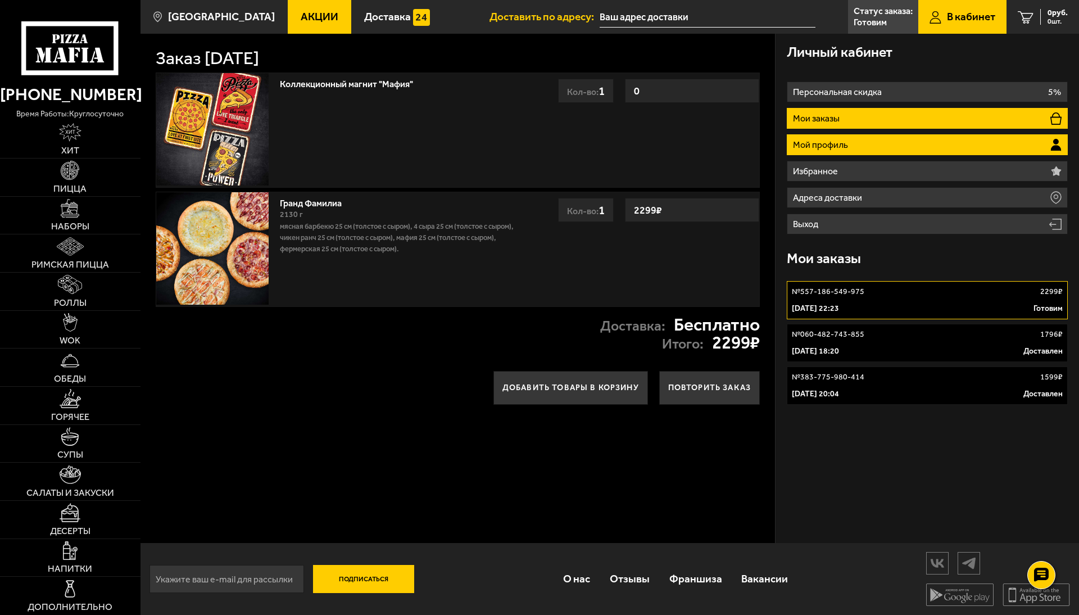 The height and width of the screenshot is (615, 1079). What do you see at coordinates (828, 292) in the screenshot?
I see `p: № 557-186-549-975` at bounding box center [828, 292].